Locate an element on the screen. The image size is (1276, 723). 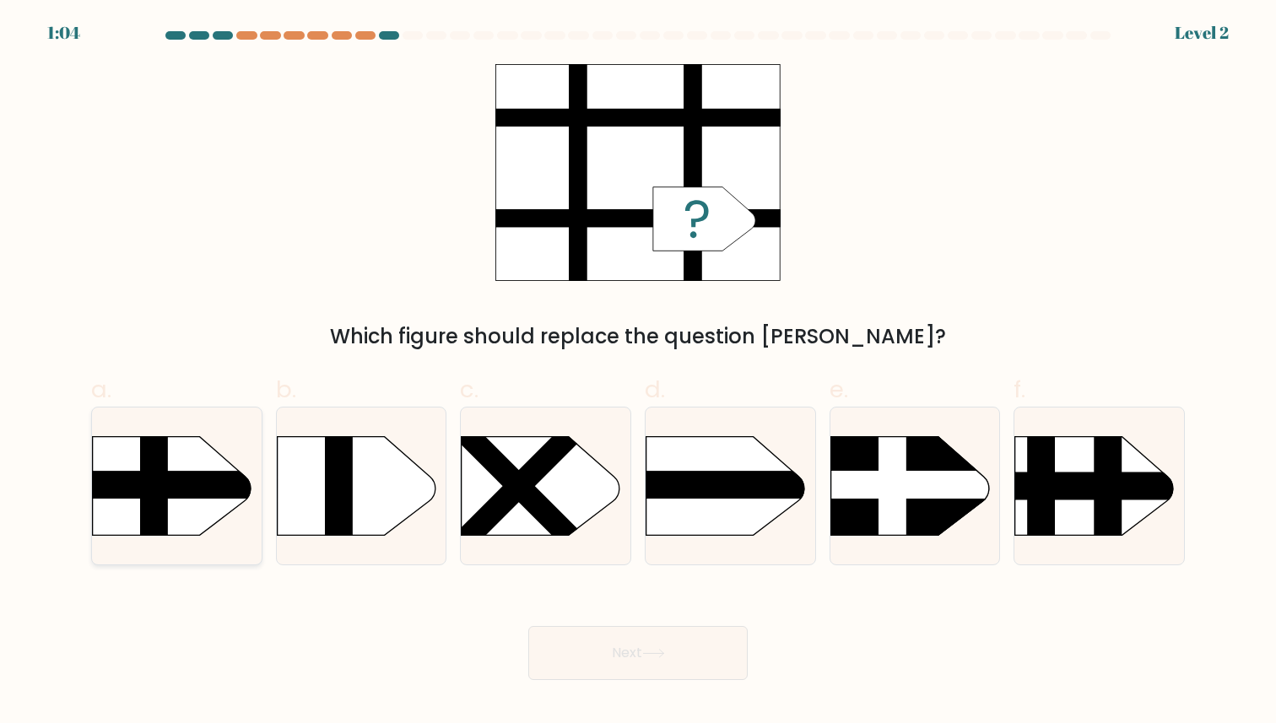
button: Next is located at coordinates (638, 653).